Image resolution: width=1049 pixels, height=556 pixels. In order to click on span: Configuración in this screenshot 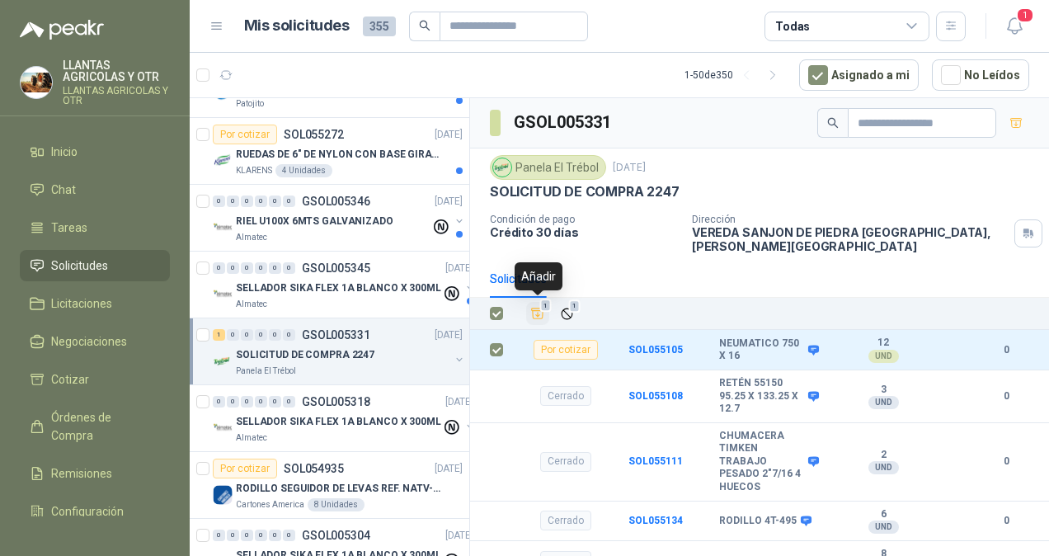, I will do `click(87, 511)`.